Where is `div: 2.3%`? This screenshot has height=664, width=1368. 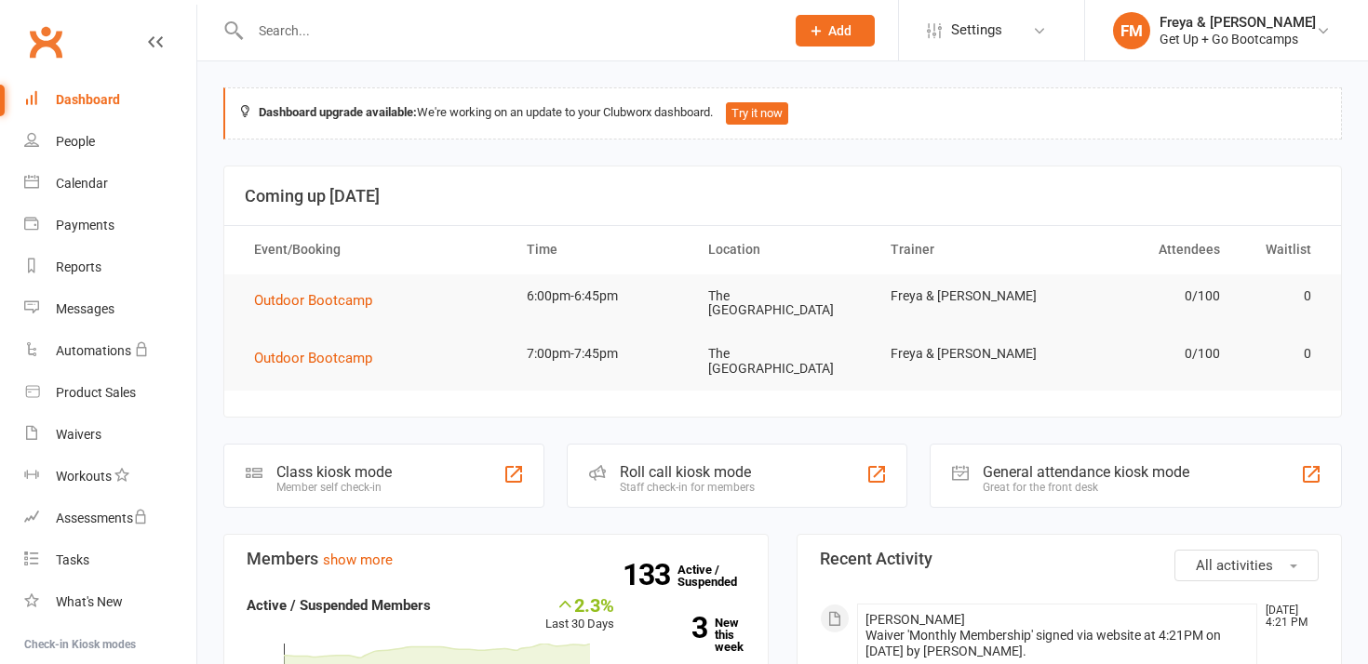
div: 2.3% is located at coordinates (580, 605).